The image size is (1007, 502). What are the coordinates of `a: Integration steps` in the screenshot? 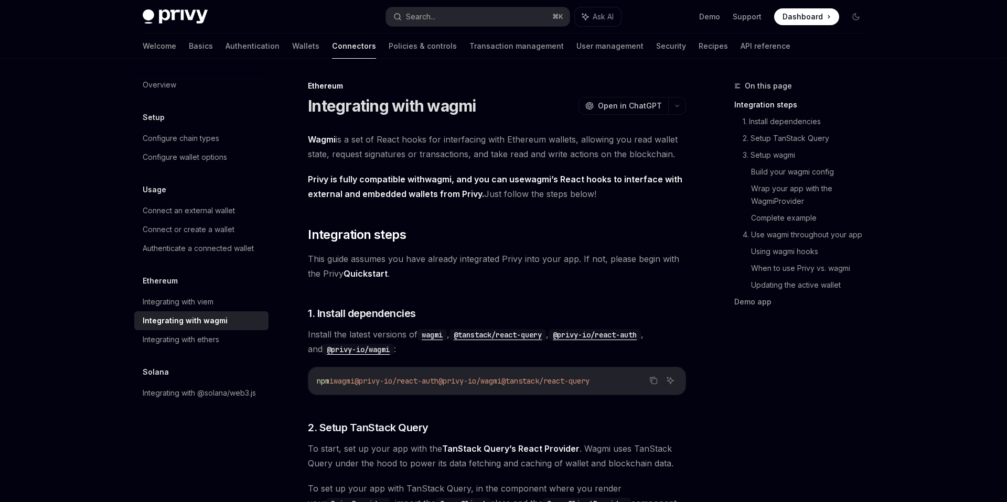 It's located at (803, 105).